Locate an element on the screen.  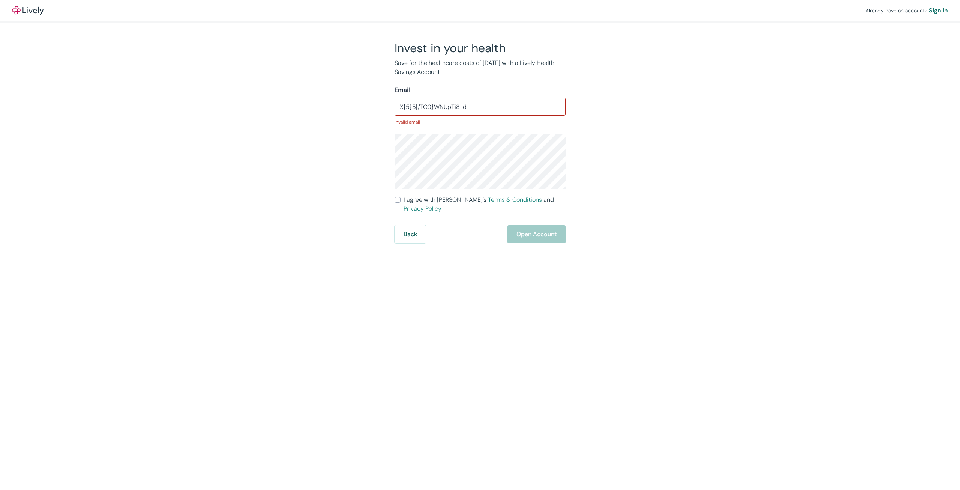
h2: Invest in your health is located at coordinates (480, 48).